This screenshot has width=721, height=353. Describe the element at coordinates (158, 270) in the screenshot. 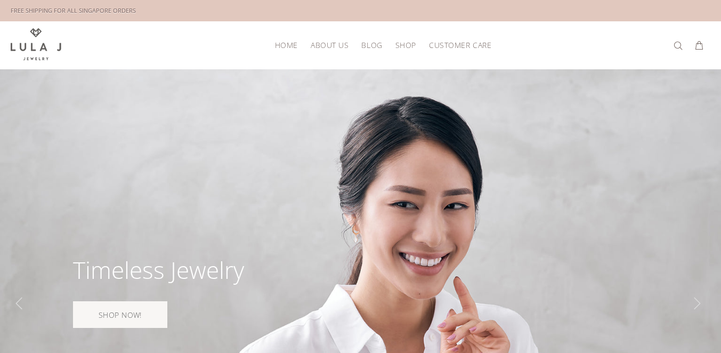

I see `div: Timeless Jewelry` at that location.